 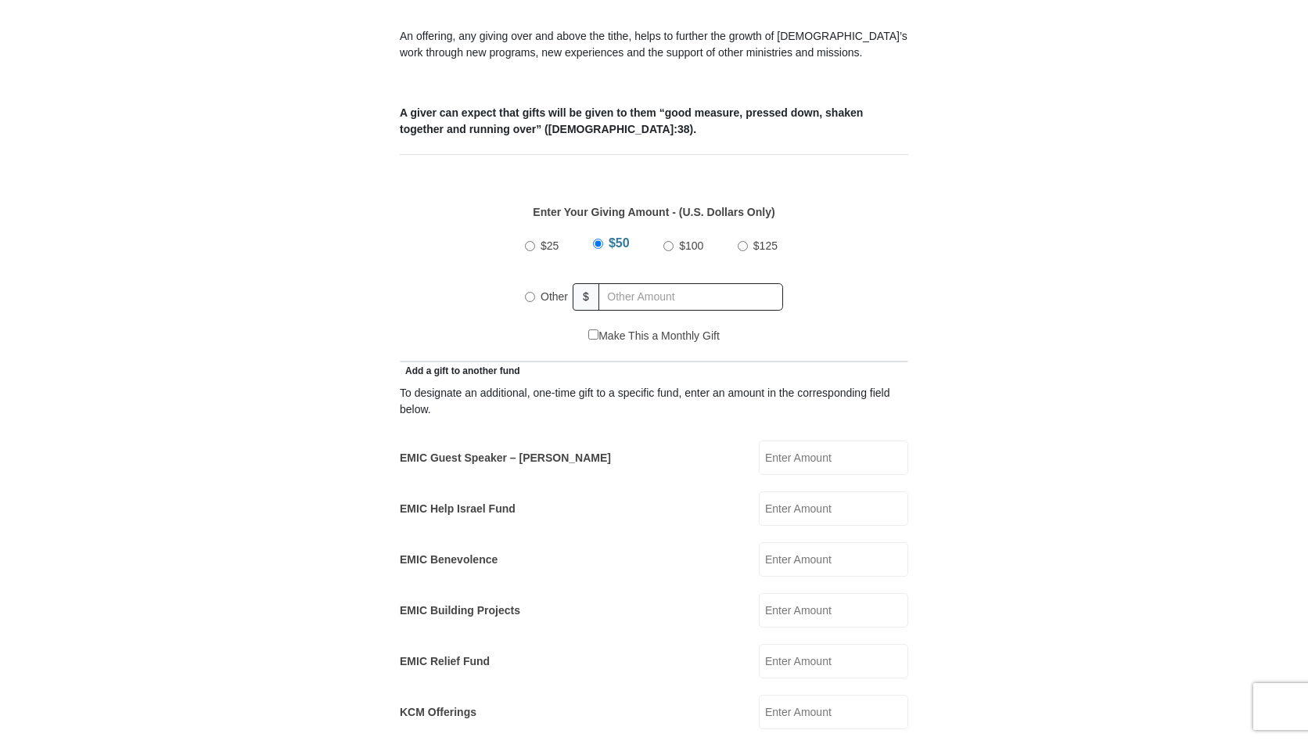 I want to click on label: EMIC Help Israel Fund, so click(x=458, y=509).